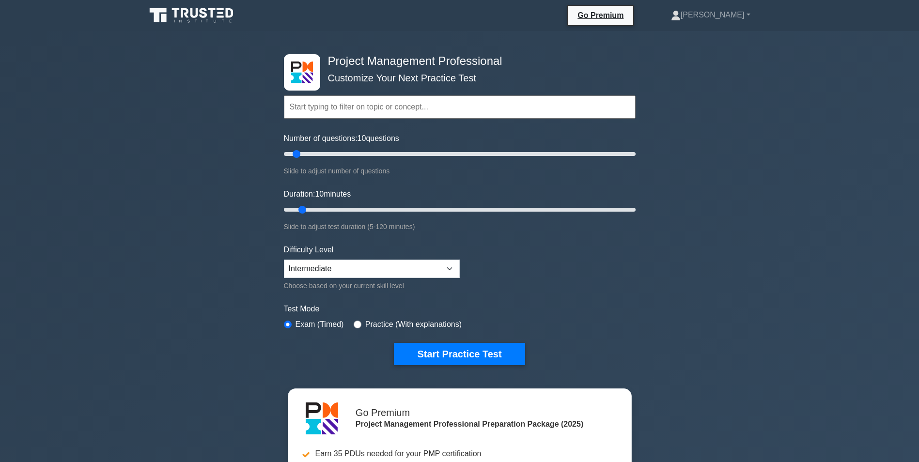 The height and width of the screenshot is (462, 919). Describe the element at coordinates (413, 325) in the screenshot. I see `label: Practice (With explanations)` at that location.